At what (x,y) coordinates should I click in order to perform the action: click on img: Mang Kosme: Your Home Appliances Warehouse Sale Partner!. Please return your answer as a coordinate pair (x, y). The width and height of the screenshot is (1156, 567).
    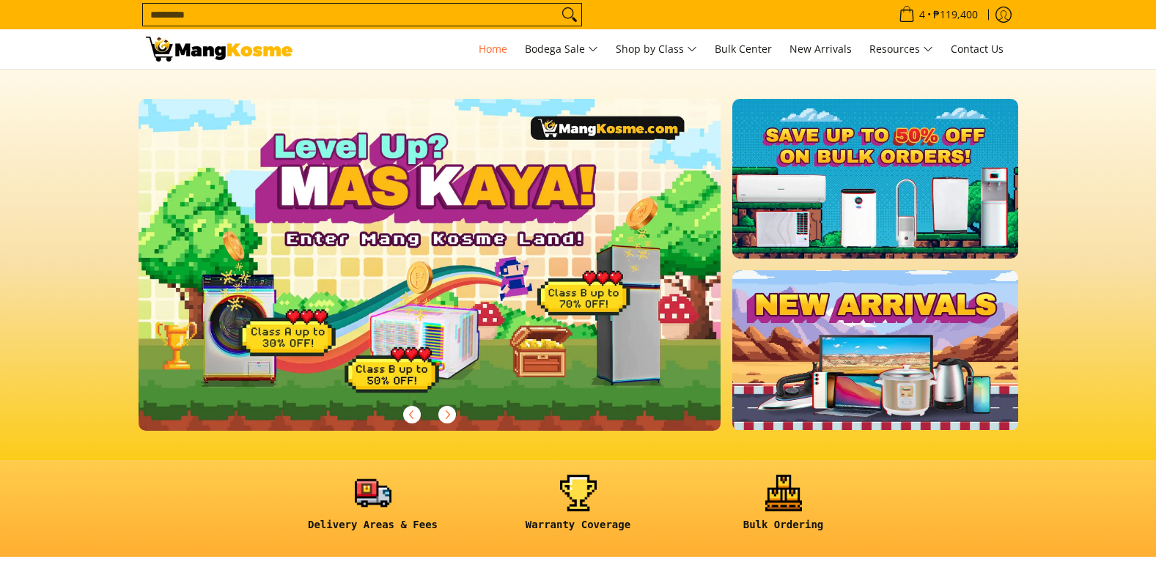
    Looking at the image, I should click on (219, 49).